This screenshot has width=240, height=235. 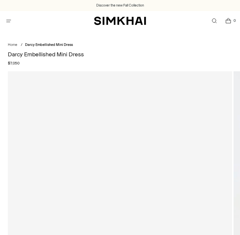 What do you see at coordinates (234, 20) in the screenshot?
I see `span: 0` at bounding box center [234, 20].